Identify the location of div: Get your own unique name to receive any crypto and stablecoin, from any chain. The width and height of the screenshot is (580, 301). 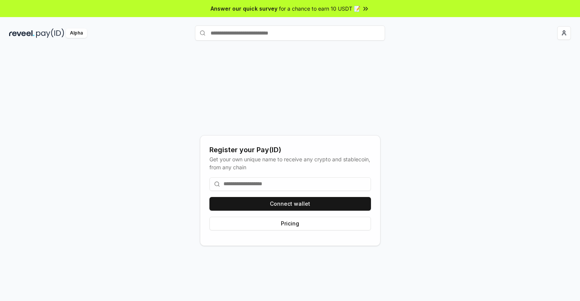
(290, 163).